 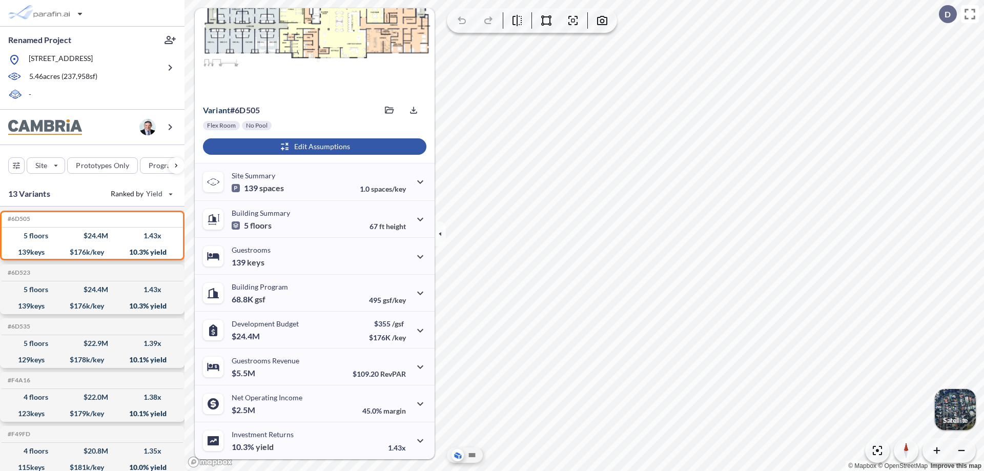 I want to click on a: Mapbox homepage, so click(x=210, y=462).